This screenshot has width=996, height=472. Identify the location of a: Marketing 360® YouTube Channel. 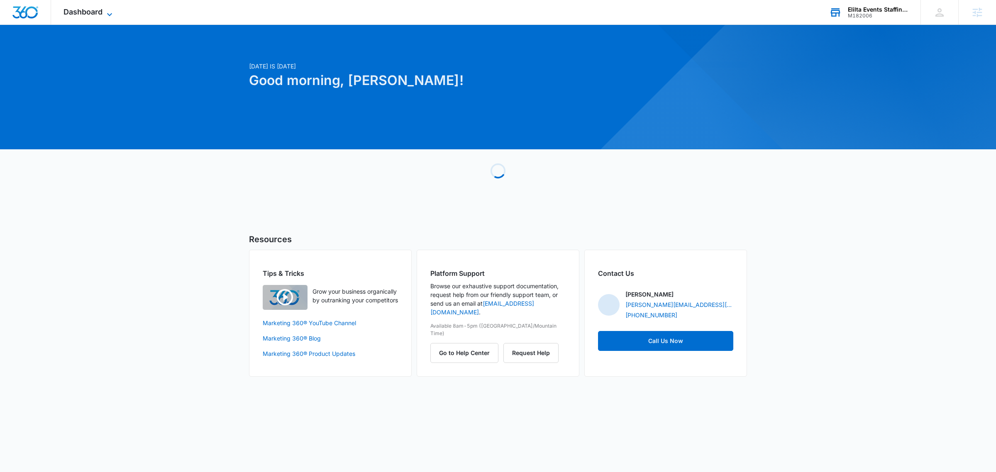
(330, 323).